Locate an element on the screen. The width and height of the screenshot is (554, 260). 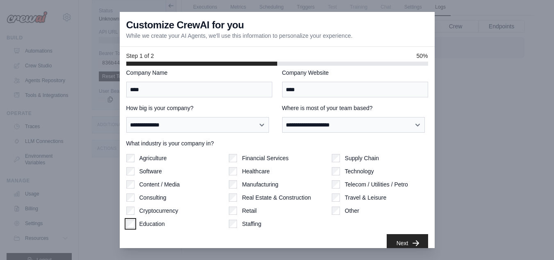
label: Supply Chain is located at coordinates (362, 158).